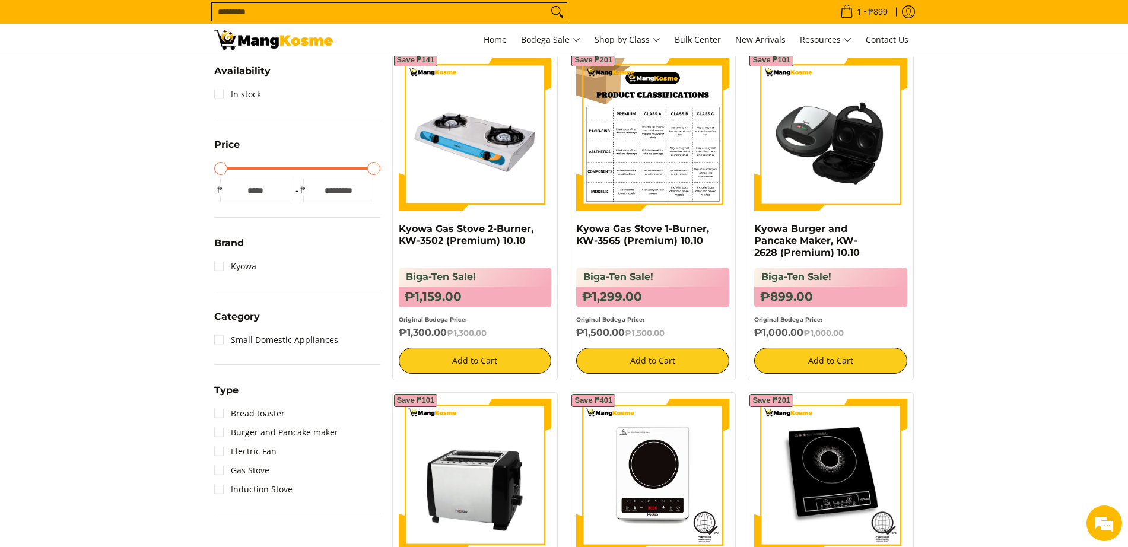 The width and height of the screenshot is (1128, 547). What do you see at coordinates (824, 333) in the screenshot?
I see `del: ₱1,000.00` at bounding box center [824, 333].